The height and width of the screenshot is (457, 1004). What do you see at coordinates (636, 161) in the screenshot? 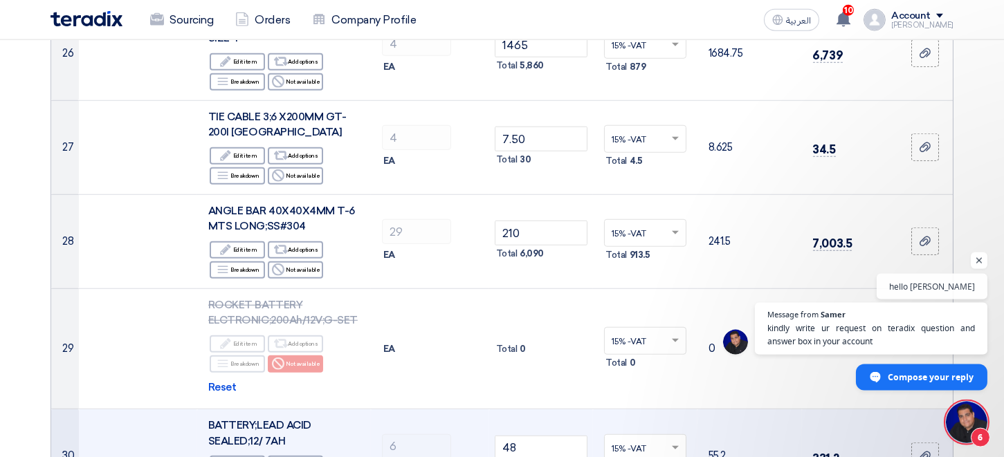
I see `span: 4.5` at bounding box center [636, 161].